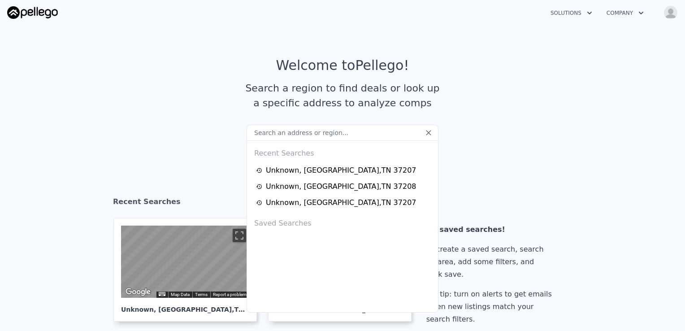 The width and height of the screenshot is (685, 331). I want to click on img: Google, so click(138, 292).